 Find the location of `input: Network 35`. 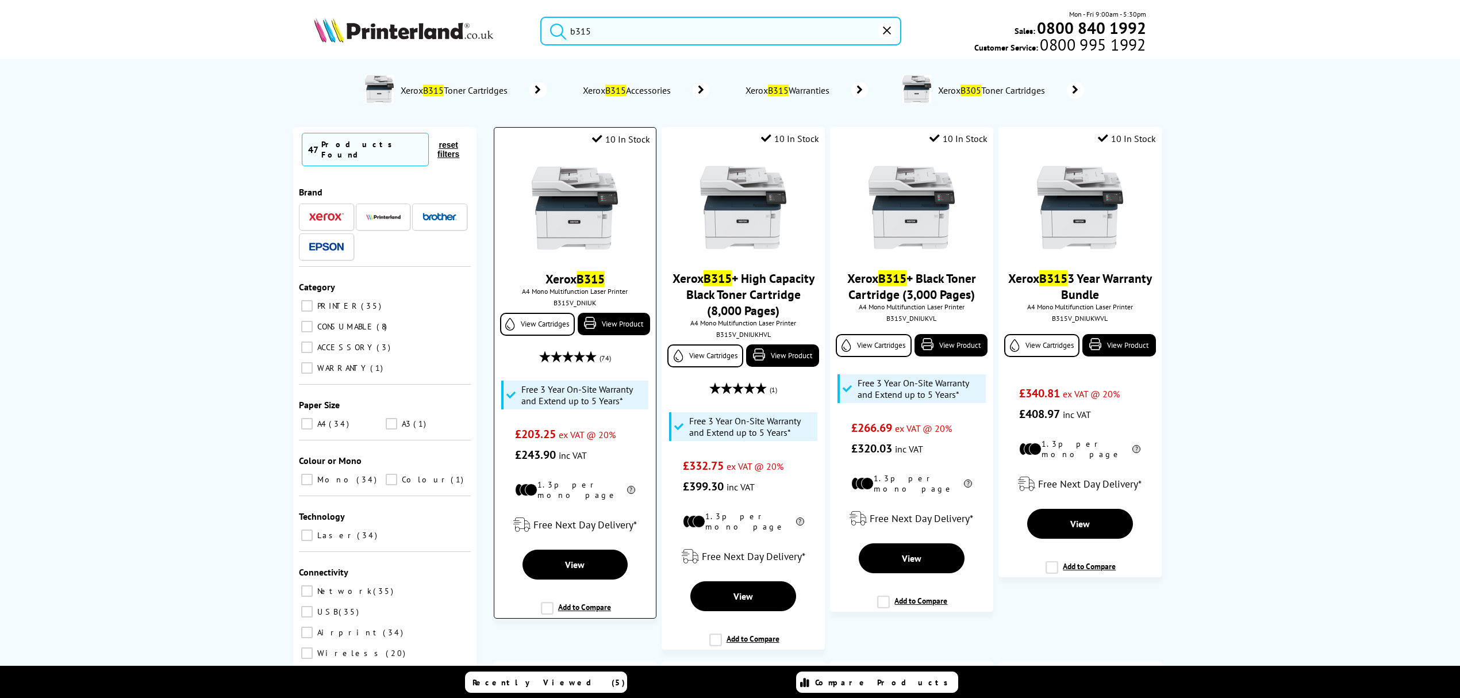

input: Network 35 is located at coordinates (307, 591).